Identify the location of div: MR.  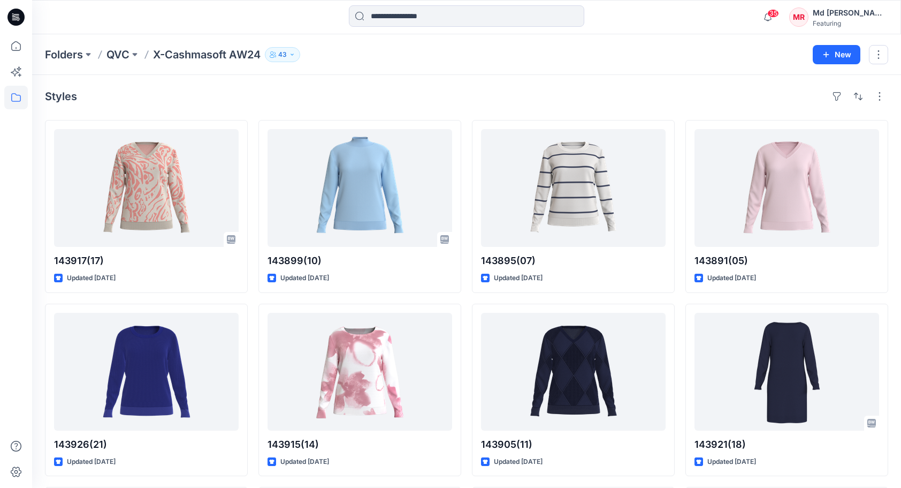
(799, 17).